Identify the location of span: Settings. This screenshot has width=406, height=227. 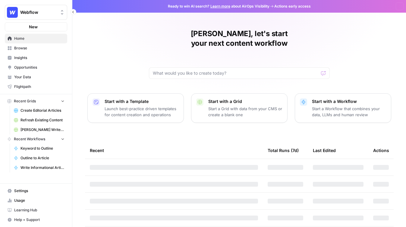
(39, 191).